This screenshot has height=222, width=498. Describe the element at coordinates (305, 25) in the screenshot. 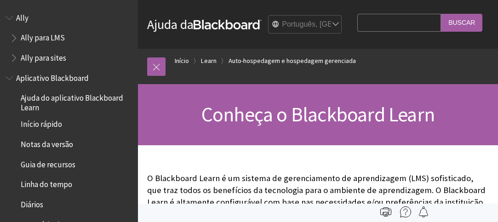

I see `select: Site Language Selector` at that location.